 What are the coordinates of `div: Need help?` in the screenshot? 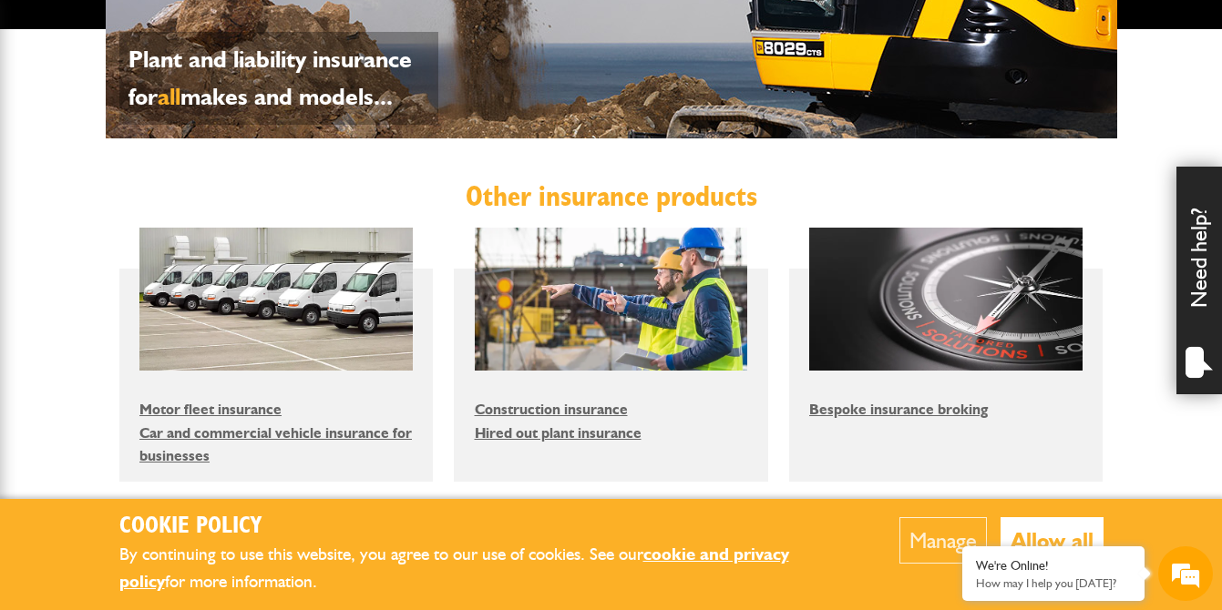 It's located at (1199, 281).